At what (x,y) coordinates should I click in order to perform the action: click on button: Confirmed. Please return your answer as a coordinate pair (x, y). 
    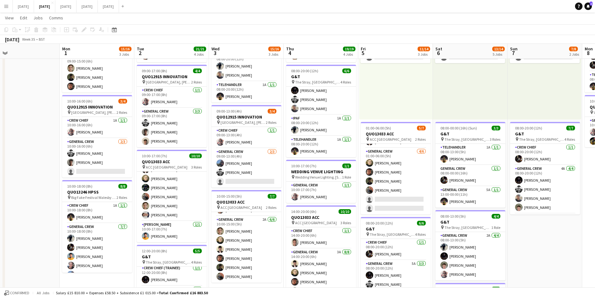
    Looking at the image, I should click on (17, 293).